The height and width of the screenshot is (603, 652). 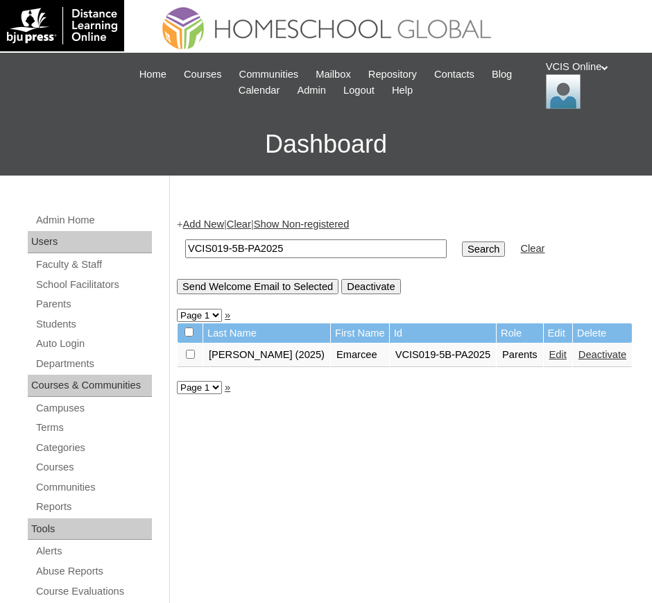 I want to click on a: Admin, so click(x=312, y=90).